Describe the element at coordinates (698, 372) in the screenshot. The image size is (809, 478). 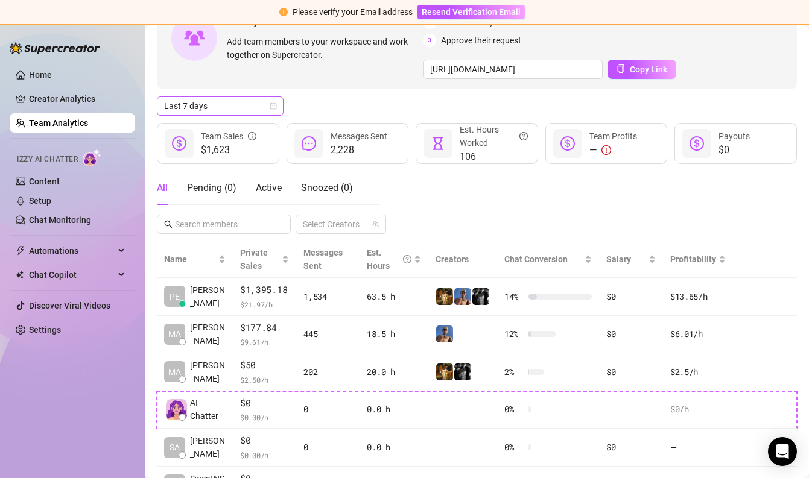
I see `div: $2.5 /h` at that location.